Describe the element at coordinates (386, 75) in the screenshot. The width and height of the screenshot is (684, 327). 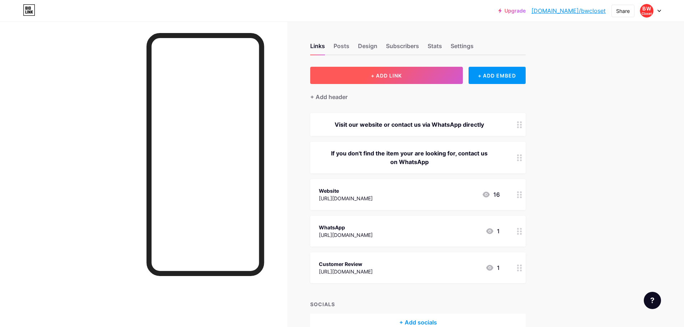
I see `button: + ADD LINK` at that location.